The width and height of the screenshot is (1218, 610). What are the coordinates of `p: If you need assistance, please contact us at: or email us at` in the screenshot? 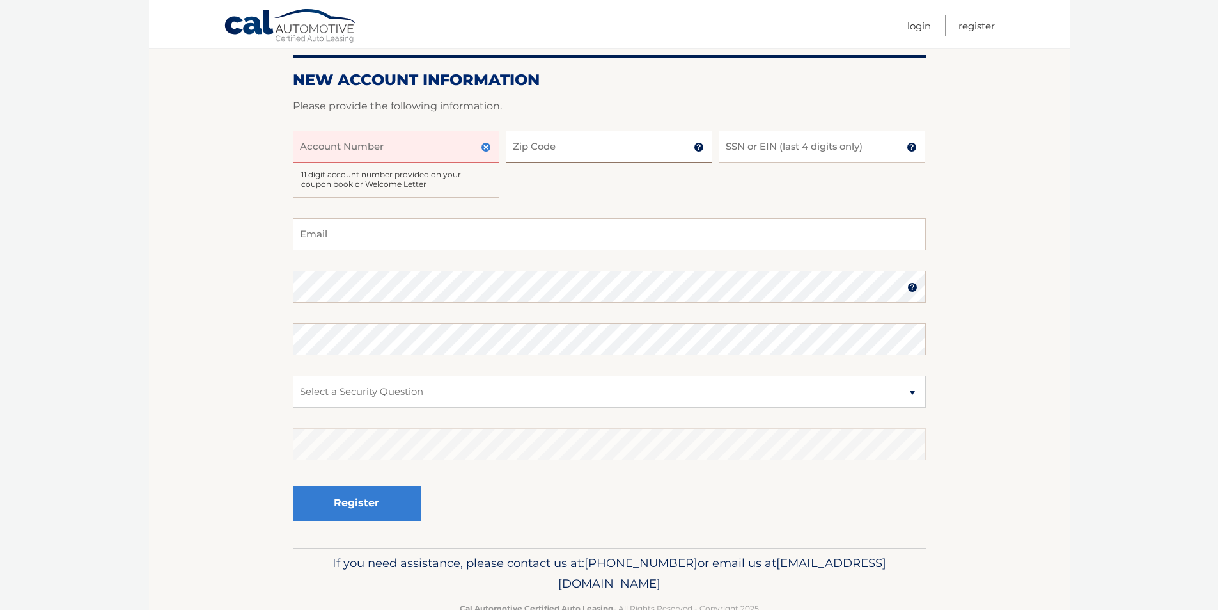 It's located at (610, 573).